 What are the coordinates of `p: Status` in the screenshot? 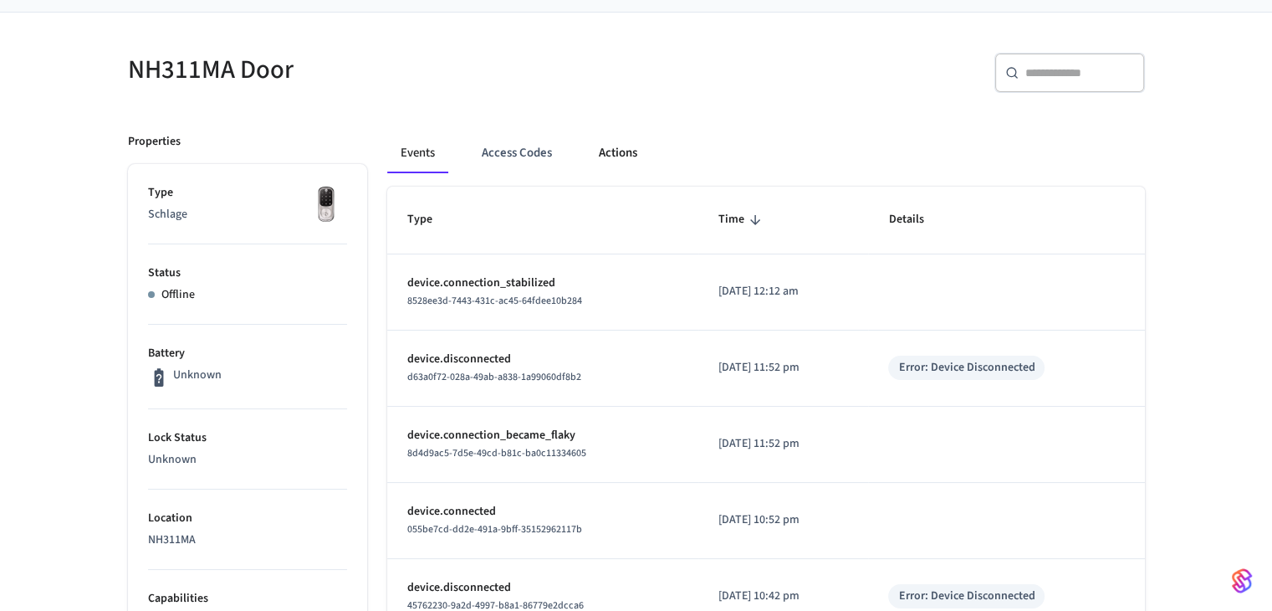 It's located at (248, 273).